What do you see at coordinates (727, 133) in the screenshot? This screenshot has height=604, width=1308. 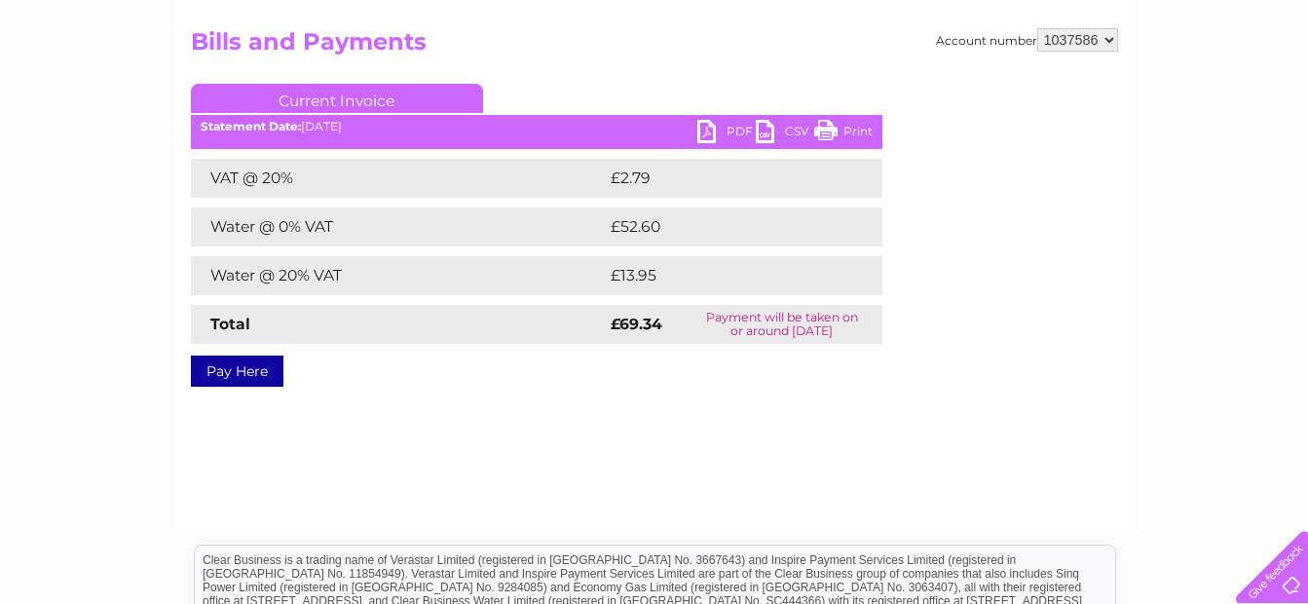 I see `a: PDF` at bounding box center [727, 133].